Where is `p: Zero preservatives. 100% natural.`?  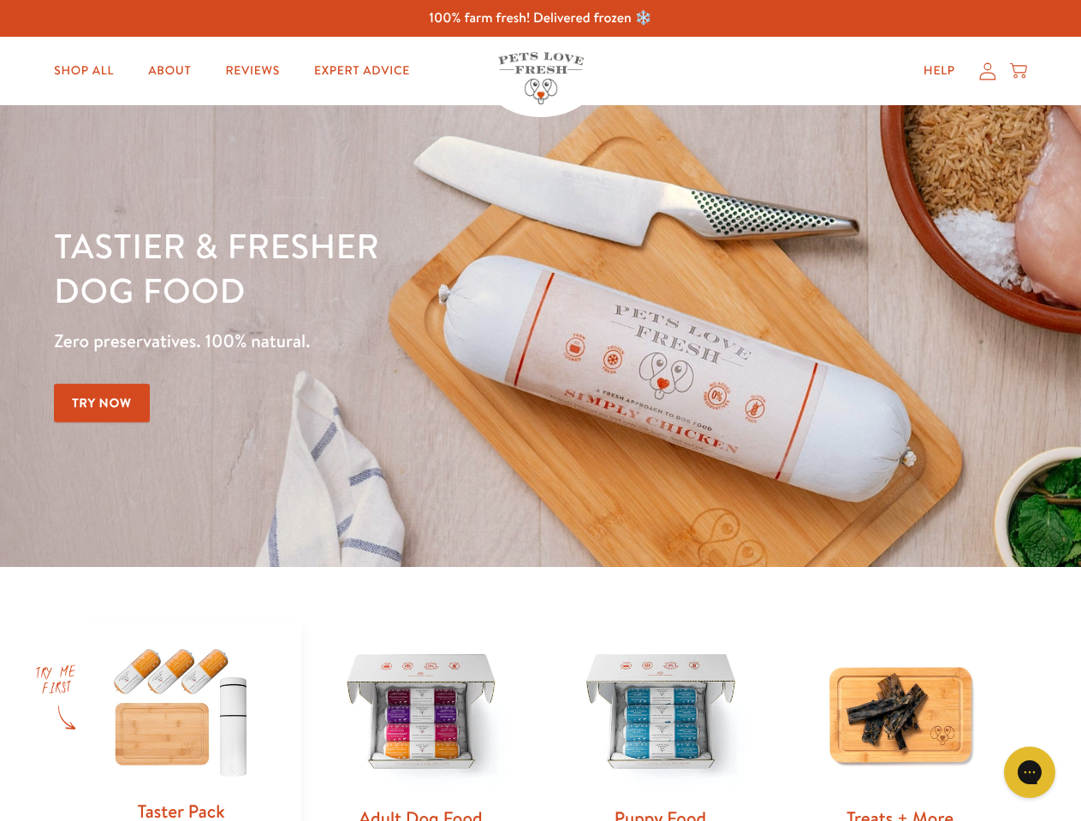
p: Zero preservatives. 100% natural. is located at coordinates (378, 341).